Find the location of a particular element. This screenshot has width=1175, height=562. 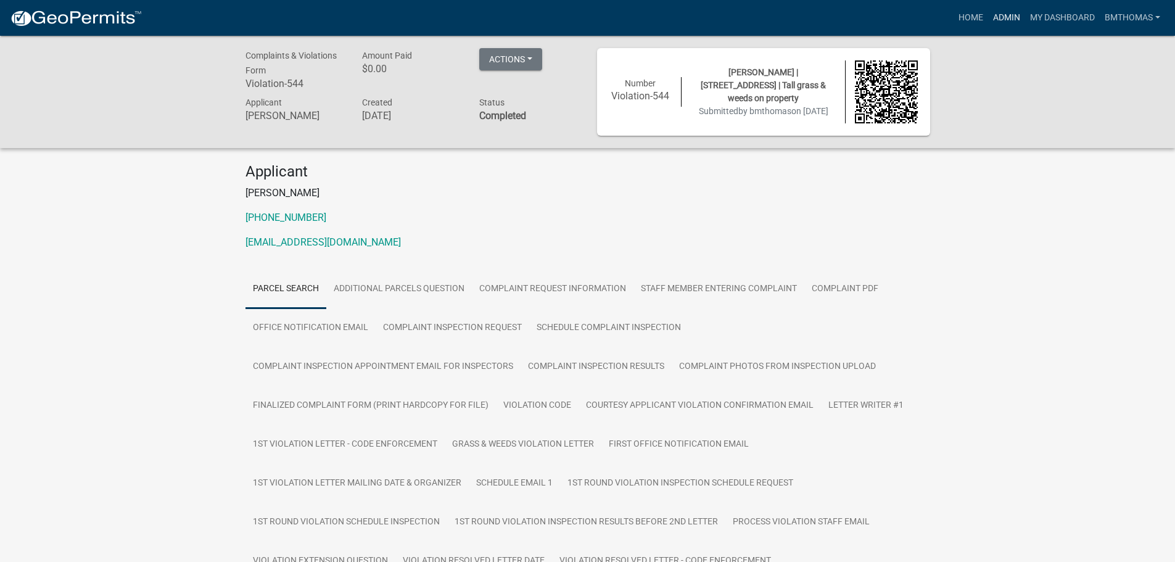

a: Admin is located at coordinates (1007, 18).